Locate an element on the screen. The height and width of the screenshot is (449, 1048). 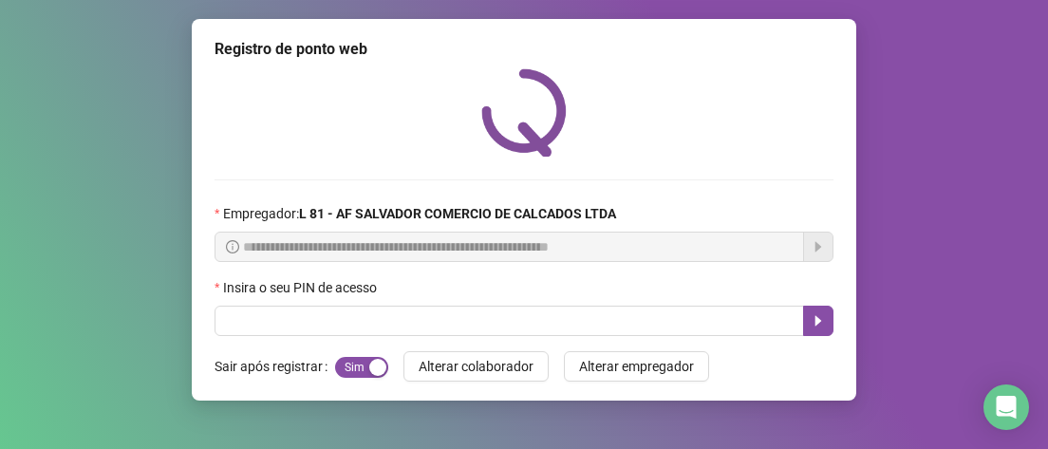
button: Alterar empregador is located at coordinates (636, 366).